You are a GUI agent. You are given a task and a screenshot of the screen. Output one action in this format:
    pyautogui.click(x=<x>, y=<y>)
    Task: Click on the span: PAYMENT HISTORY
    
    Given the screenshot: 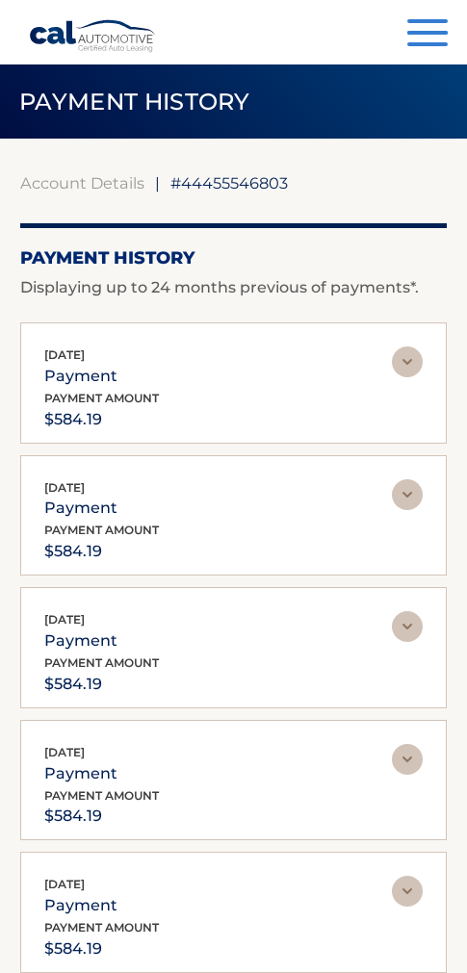 What is the action you would take?
    pyautogui.click(x=135, y=101)
    